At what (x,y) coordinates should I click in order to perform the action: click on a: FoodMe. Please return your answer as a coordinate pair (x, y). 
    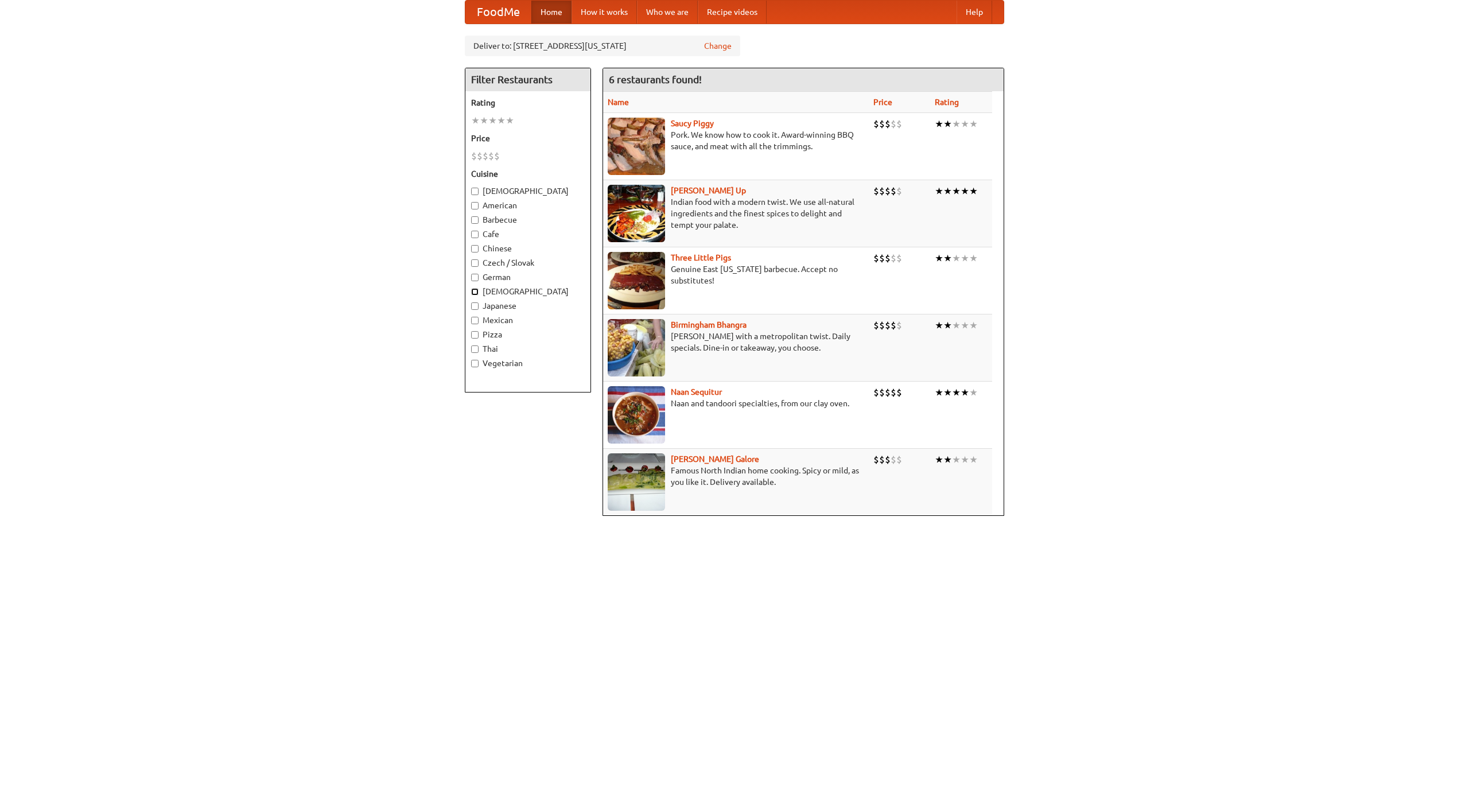
    Looking at the image, I should click on (499, 12).